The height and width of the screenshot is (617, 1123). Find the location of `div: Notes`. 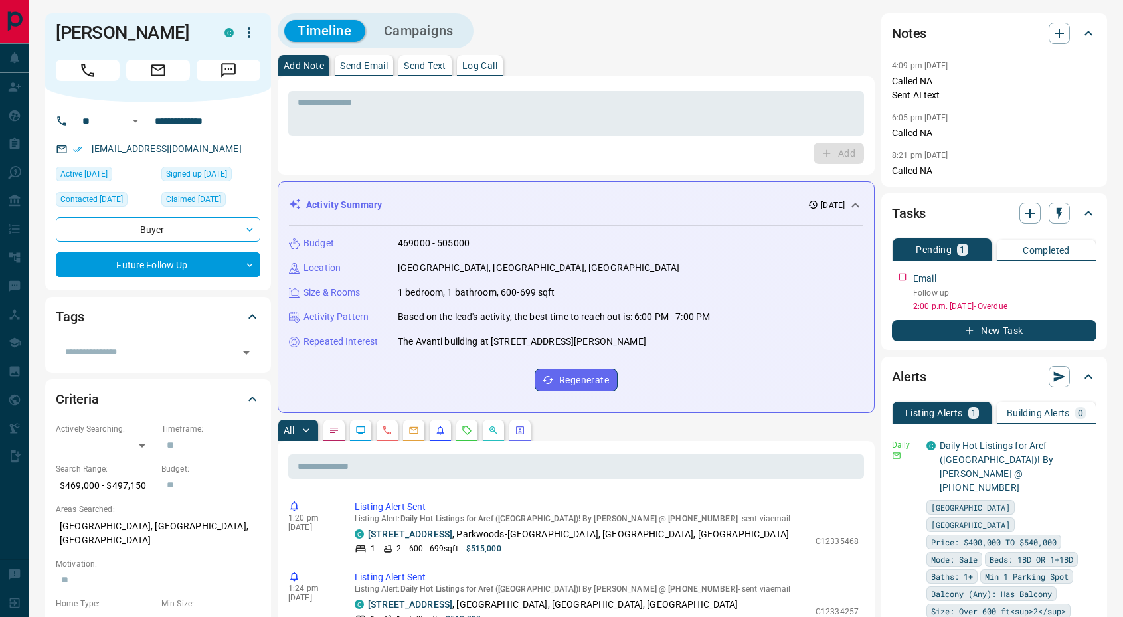

div: Notes is located at coordinates (995, 33).